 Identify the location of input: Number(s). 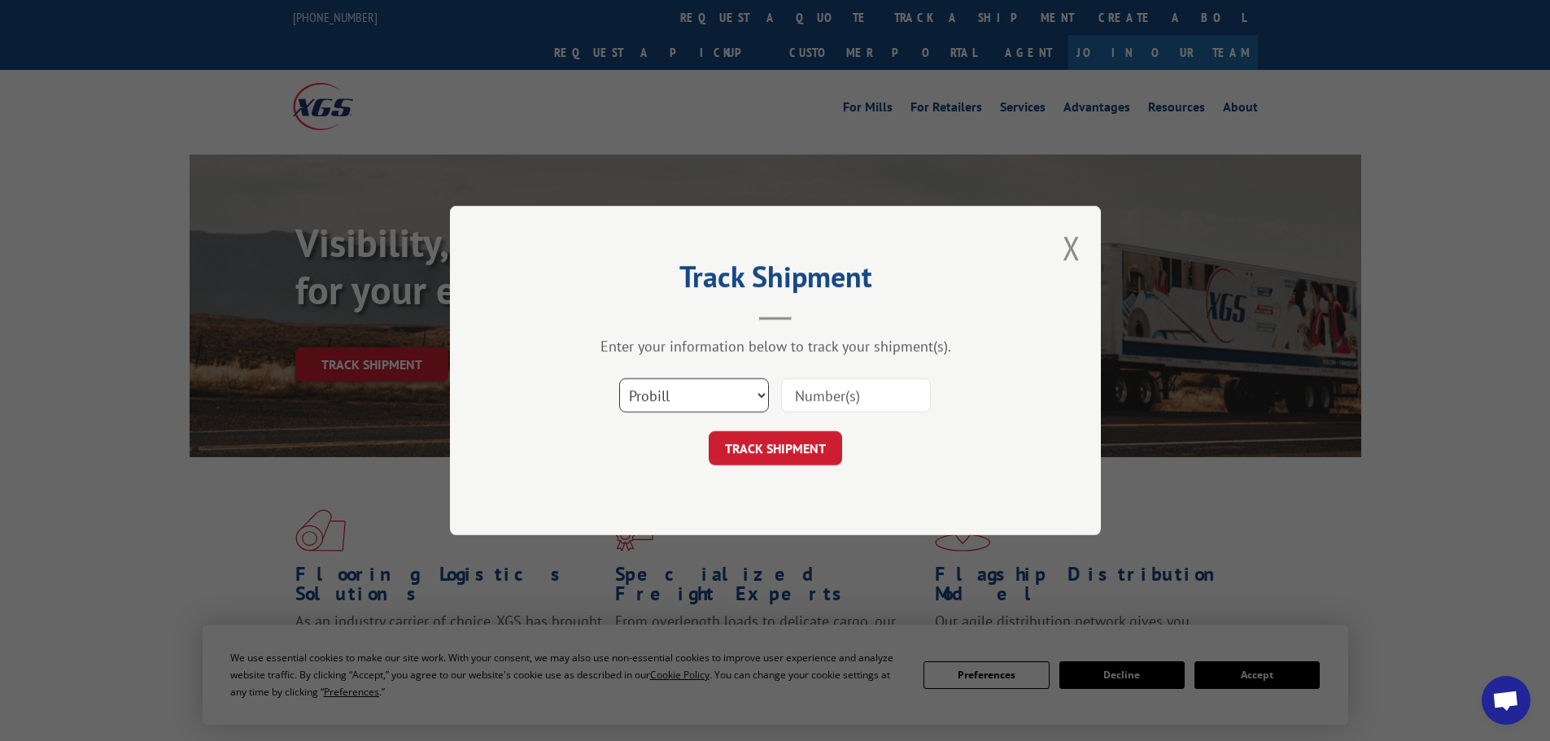
(856, 395).